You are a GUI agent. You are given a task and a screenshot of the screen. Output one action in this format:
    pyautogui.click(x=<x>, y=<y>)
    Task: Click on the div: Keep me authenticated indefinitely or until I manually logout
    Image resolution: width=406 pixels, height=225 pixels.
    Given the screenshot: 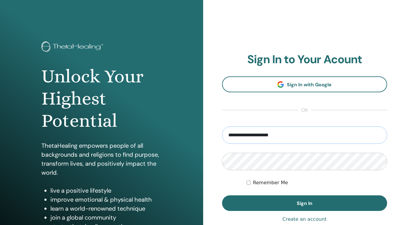 What is the action you would take?
    pyautogui.click(x=317, y=183)
    